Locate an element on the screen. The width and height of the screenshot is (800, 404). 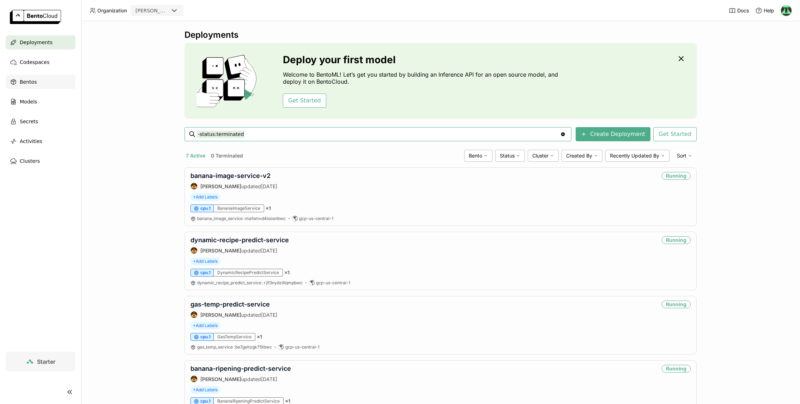
div: GasTempService is located at coordinates (235, 337).